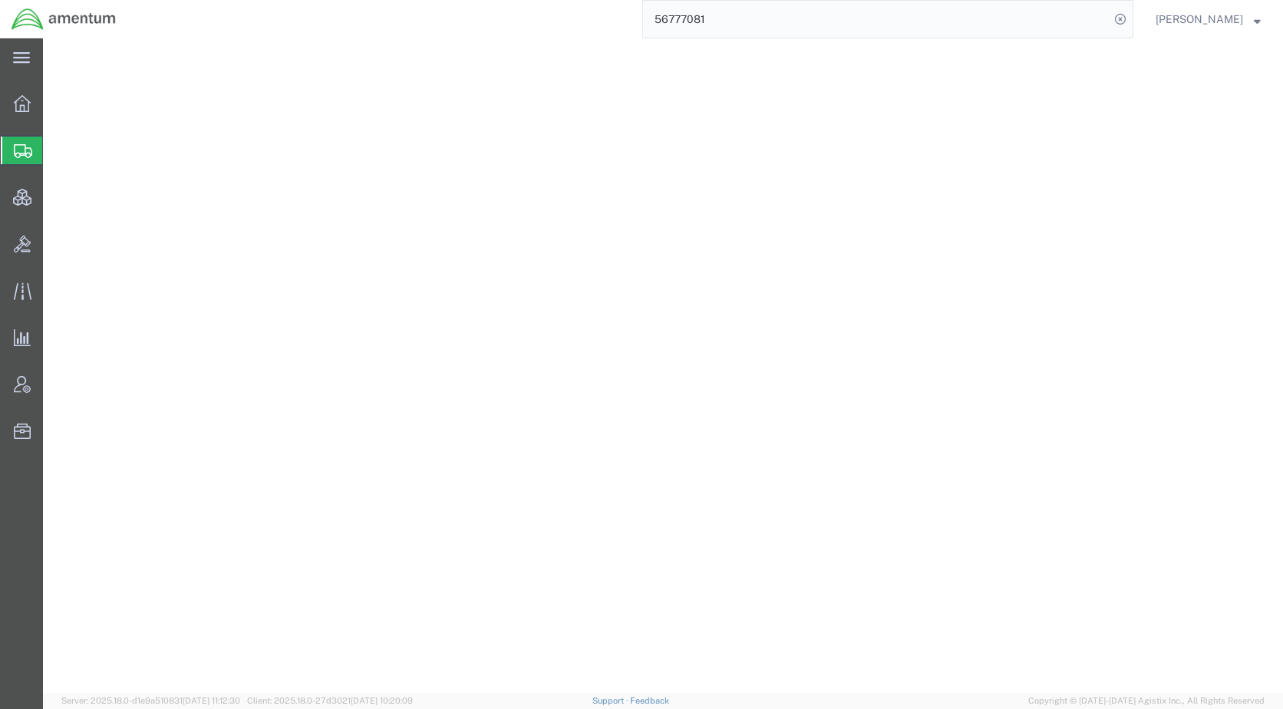  I want to click on span: Client: 2025.18.0-27d3021, so click(330, 700).